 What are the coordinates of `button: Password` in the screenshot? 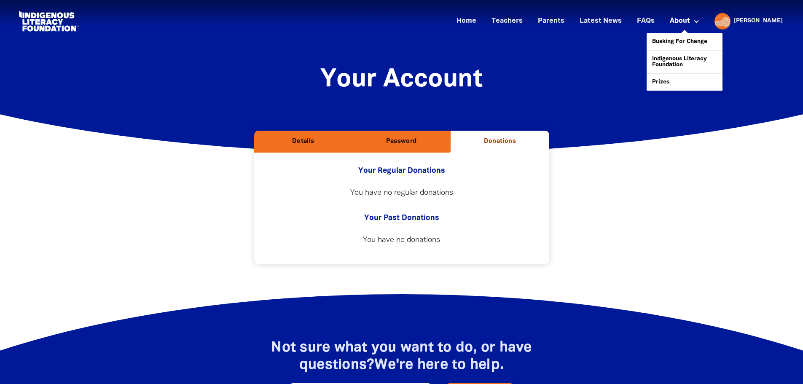 It's located at (401, 142).